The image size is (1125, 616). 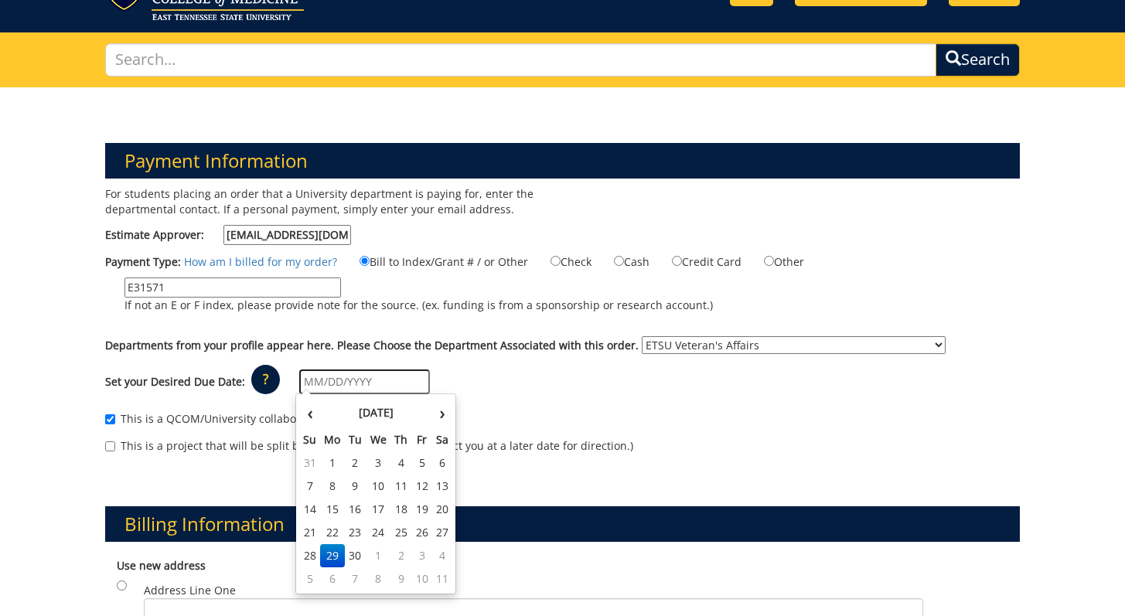 I want to click on td: 26, so click(x=421, y=533).